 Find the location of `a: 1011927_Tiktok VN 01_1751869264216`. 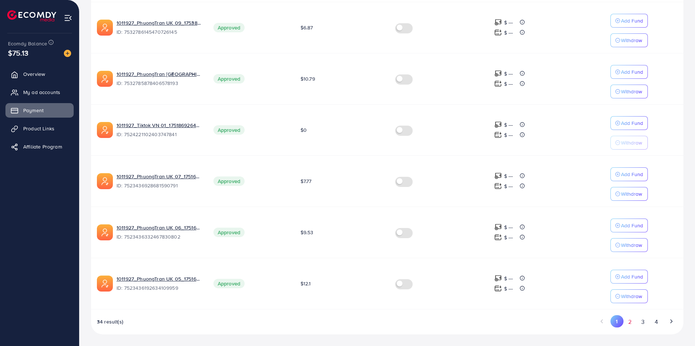

a: 1011927_Tiktok VN 01_1751869264216 is located at coordinates (159, 125).